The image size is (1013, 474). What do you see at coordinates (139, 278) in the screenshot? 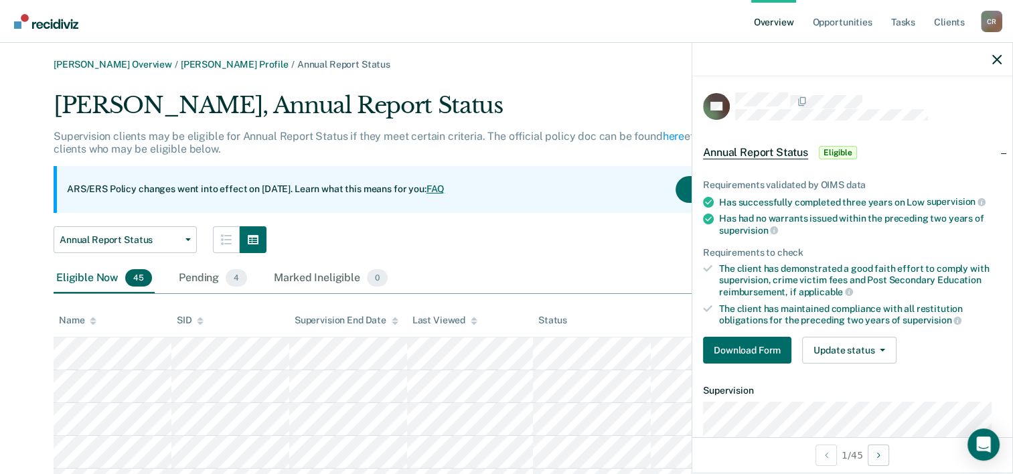
I see `span: 45` at bounding box center [139, 278].